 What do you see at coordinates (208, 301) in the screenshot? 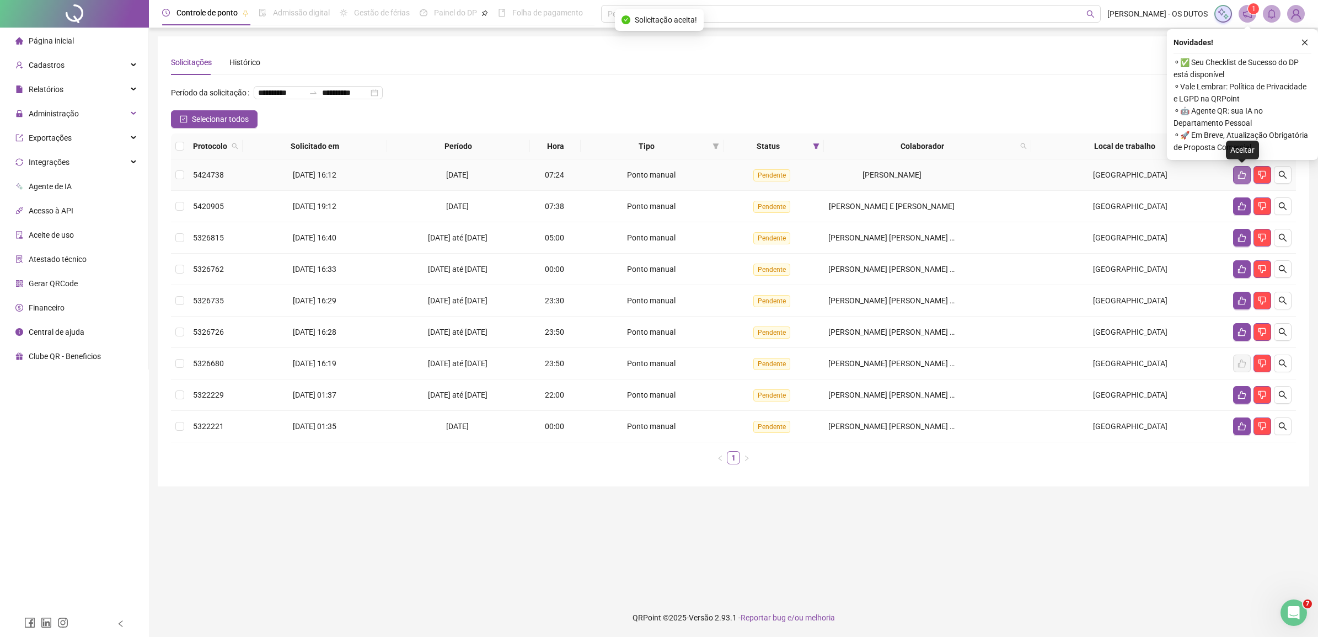
I see `span: 5326735` at bounding box center [208, 301].